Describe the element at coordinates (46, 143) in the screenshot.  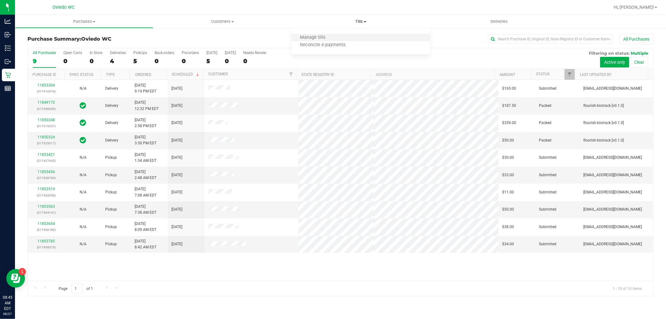
I see `p: (317325017)` at that location.